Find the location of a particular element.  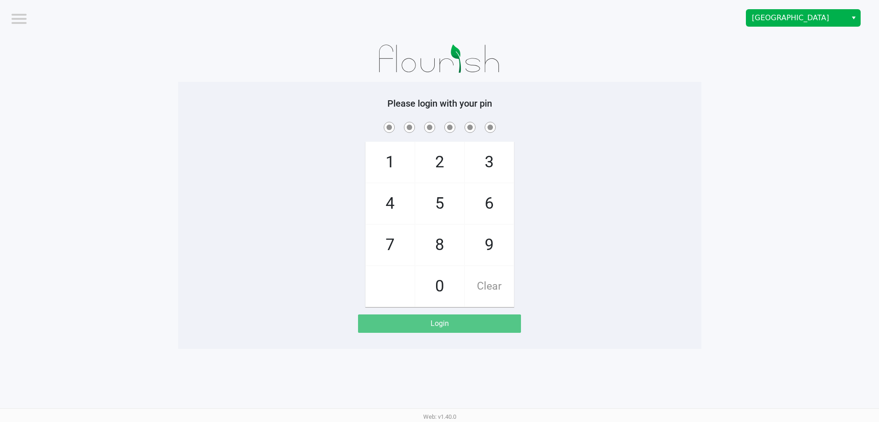

span: 8 is located at coordinates (440, 245).